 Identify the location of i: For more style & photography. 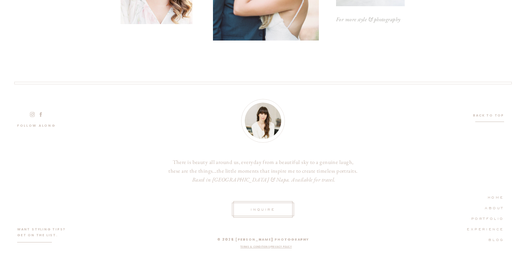
(368, 19).